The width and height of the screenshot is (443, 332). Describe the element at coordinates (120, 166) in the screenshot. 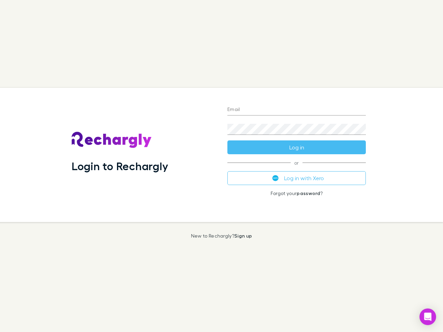

I see `h1: Login to Rechargly` at that location.